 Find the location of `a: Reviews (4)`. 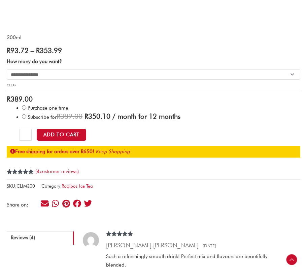

a: Reviews (4) is located at coordinates (40, 238).